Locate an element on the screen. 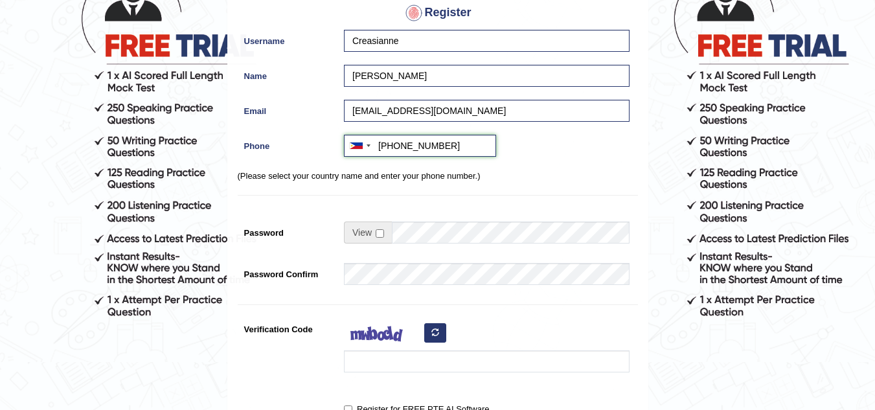  h4: Register is located at coordinates (438, 13).